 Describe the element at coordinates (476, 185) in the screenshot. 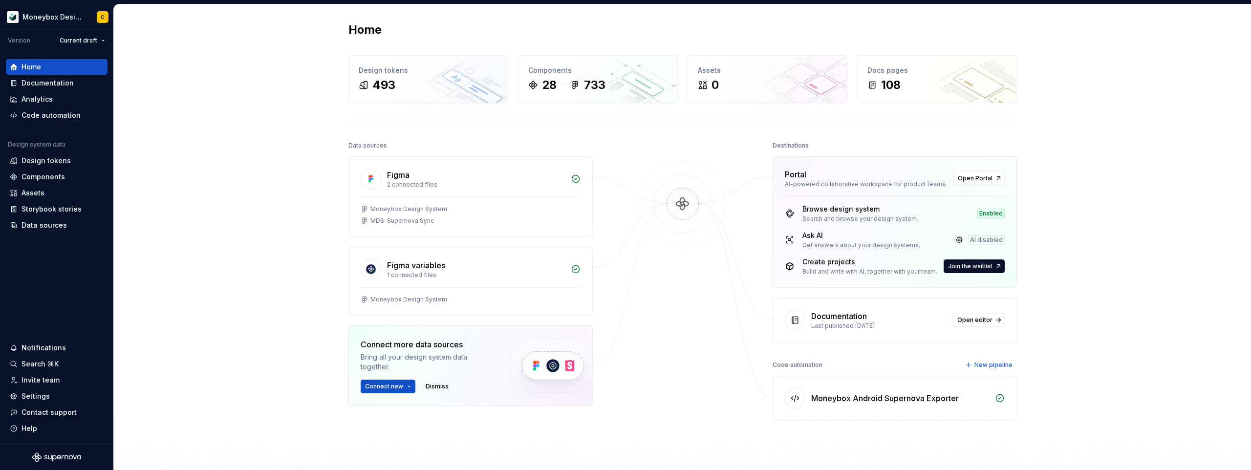

I see `div: 2 connected files` at that location.